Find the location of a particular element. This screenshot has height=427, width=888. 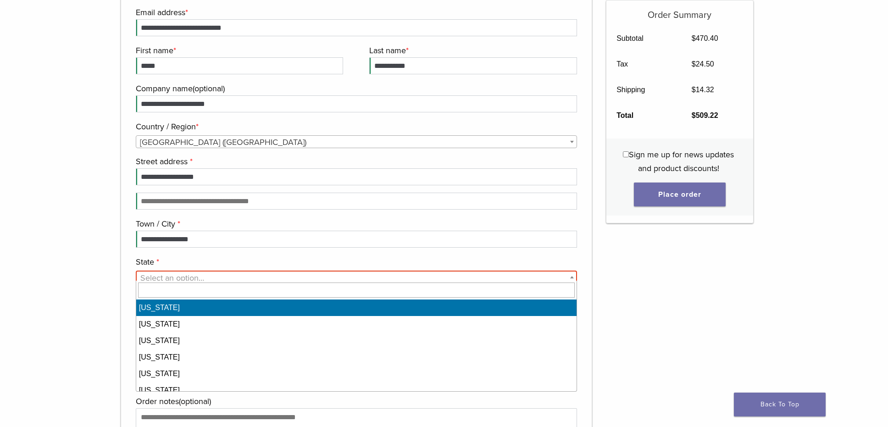

span: State is located at coordinates (357, 277).